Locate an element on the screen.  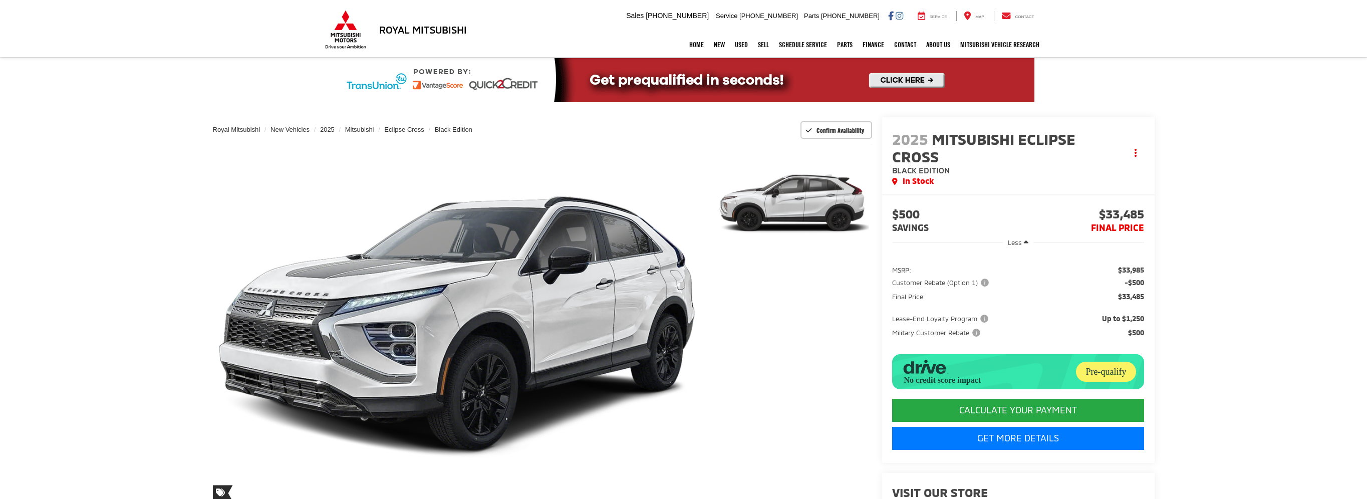
span: SAVINGS is located at coordinates (910, 227).